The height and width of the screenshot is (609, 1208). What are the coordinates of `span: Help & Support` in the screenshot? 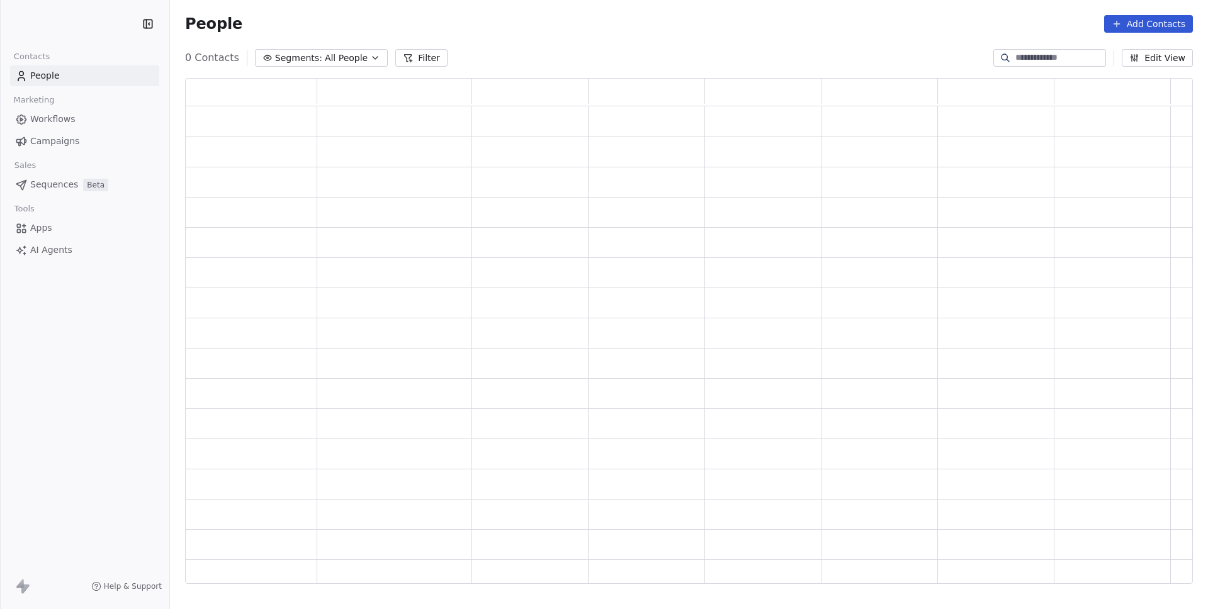 It's located at (133, 586).